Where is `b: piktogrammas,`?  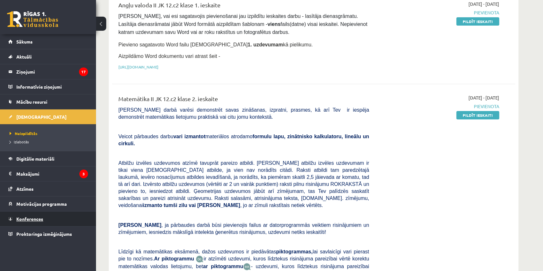 b: piktogrammas, is located at coordinates (294, 251).